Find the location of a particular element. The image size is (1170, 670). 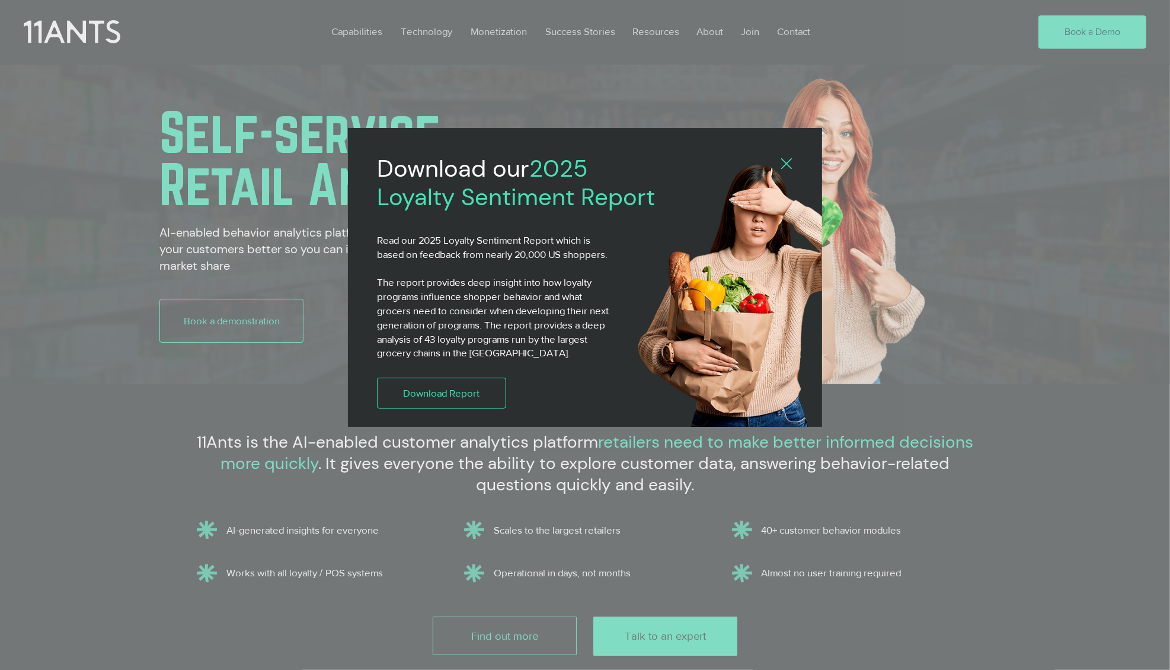

div: Back to site is located at coordinates (786, 164).